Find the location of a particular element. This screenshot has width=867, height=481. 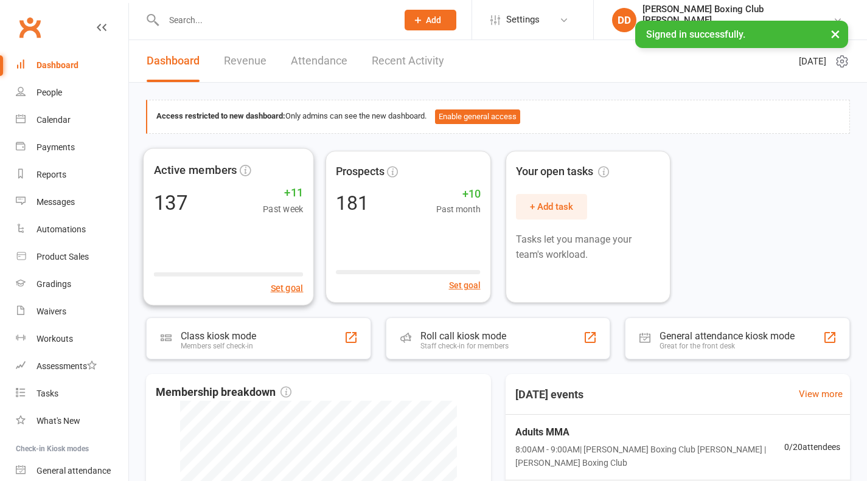

a: Gradings is located at coordinates (72, 284).